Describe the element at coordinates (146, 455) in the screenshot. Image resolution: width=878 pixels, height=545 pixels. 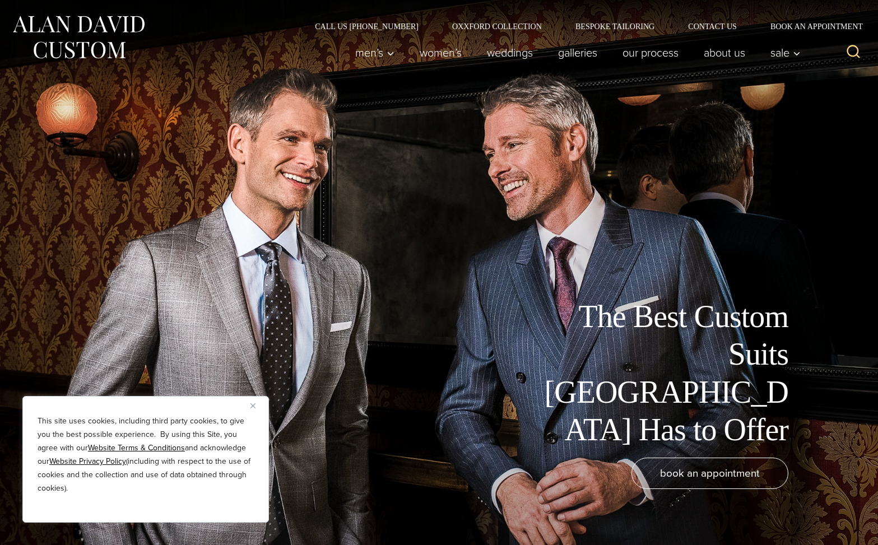
I see `p: This site uses cookies, including third party cookies, to give you the best possible experience. ...` at that location.